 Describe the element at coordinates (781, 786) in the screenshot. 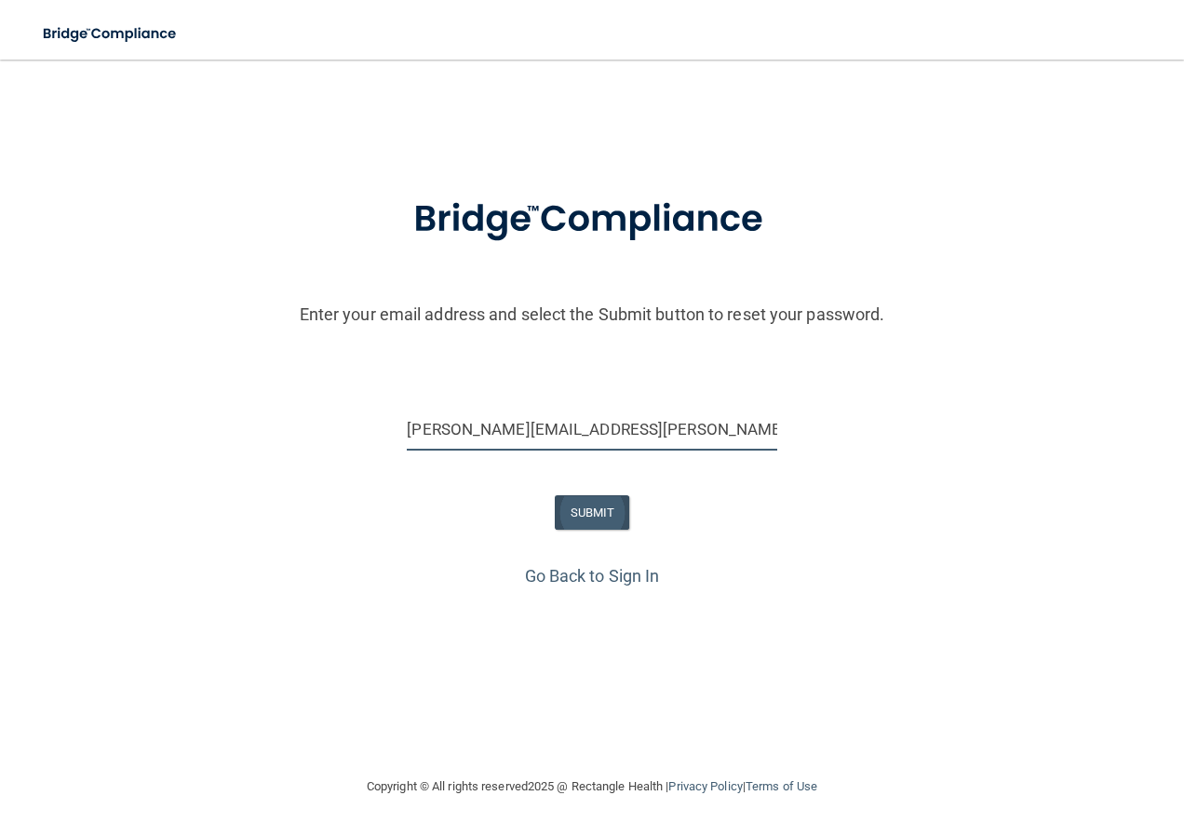

I see `a: Terms of Use` at that location.